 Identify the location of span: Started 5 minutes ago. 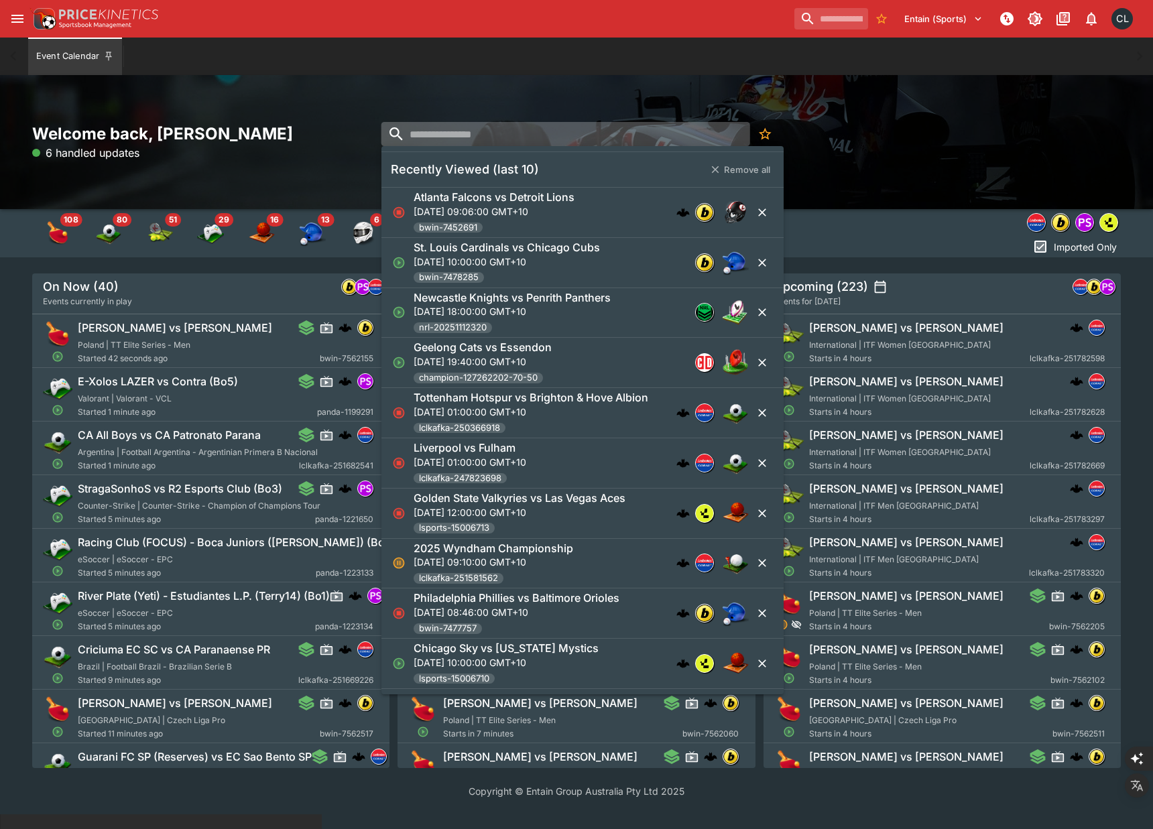
(196, 627).